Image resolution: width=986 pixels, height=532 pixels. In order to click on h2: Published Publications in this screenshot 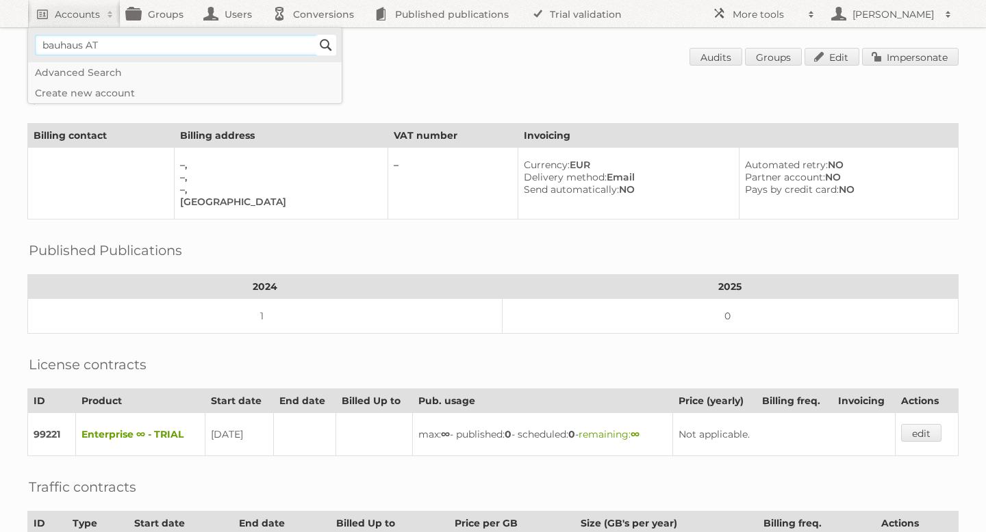, I will do `click(105, 250)`.